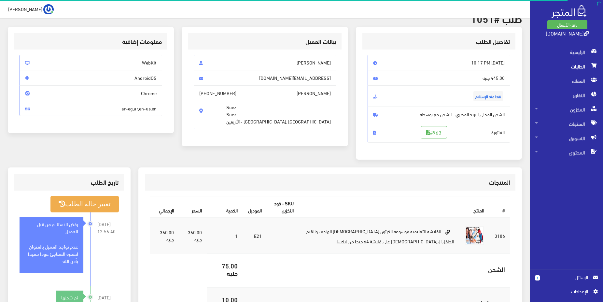  What do you see at coordinates (566, 52) in the screenshot?
I see `a: الرئيسية` at bounding box center [566, 52].